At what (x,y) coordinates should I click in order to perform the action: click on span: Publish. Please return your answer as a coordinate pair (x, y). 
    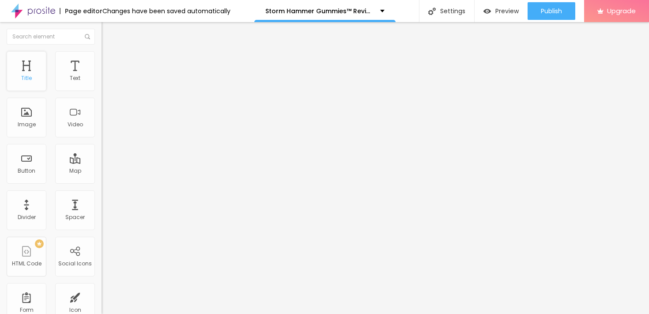
    Looking at the image, I should click on (552, 11).